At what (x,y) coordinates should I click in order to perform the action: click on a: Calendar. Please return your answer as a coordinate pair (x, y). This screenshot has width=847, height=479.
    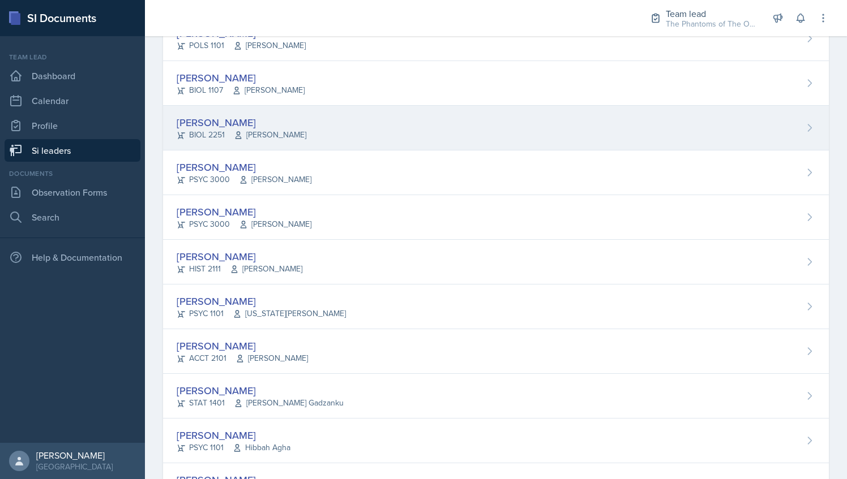
    Looking at the image, I should click on (72, 101).